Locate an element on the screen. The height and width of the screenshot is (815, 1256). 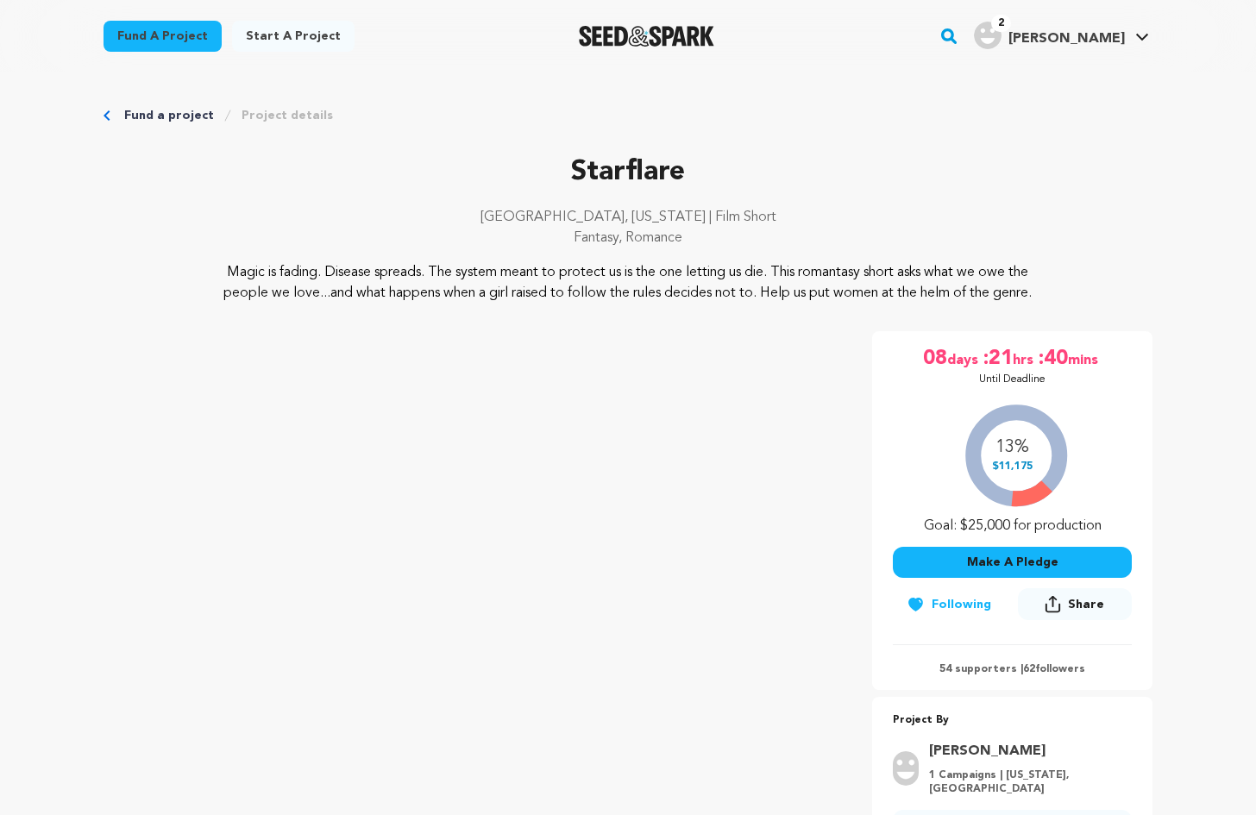
p: Fantasy, Romance is located at coordinates (628, 238).